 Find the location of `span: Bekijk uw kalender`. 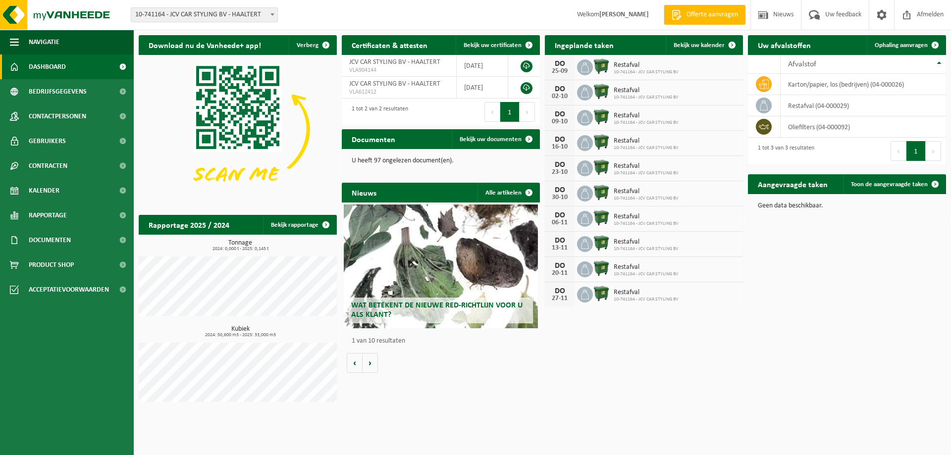

span: Bekijk uw kalender is located at coordinates (699, 45).